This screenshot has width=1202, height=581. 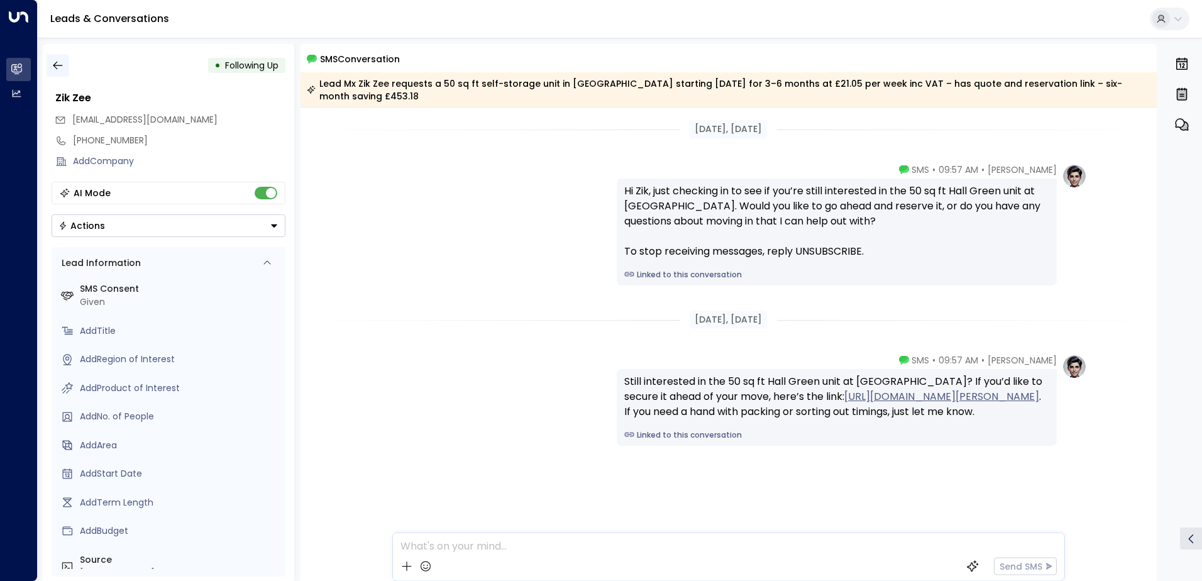 What do you see at coordinates (169, 226) in the screenshot?
I see `button: Actions` at bounding box center [169, 226].